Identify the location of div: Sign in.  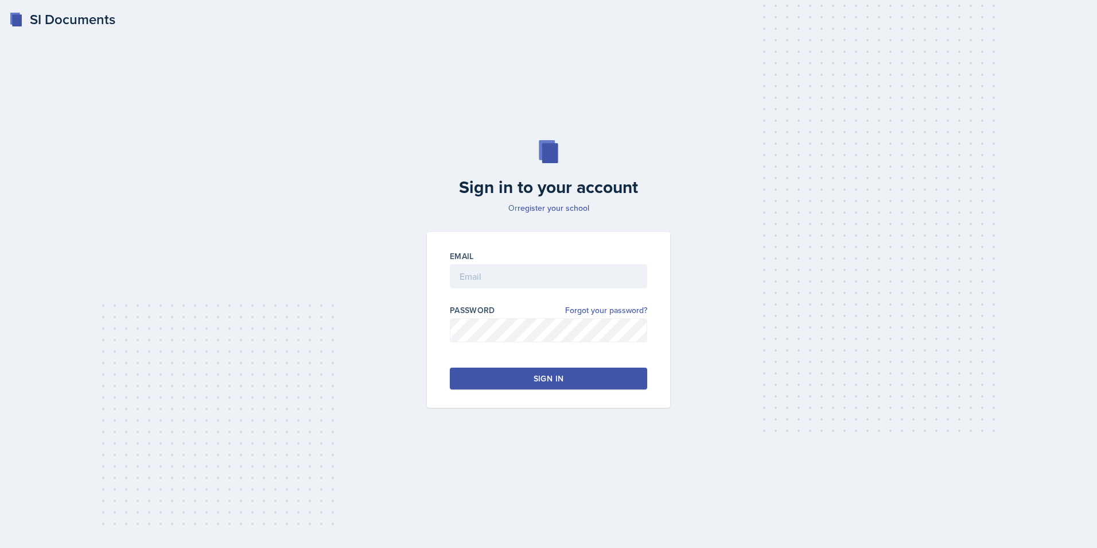
(549, 378).